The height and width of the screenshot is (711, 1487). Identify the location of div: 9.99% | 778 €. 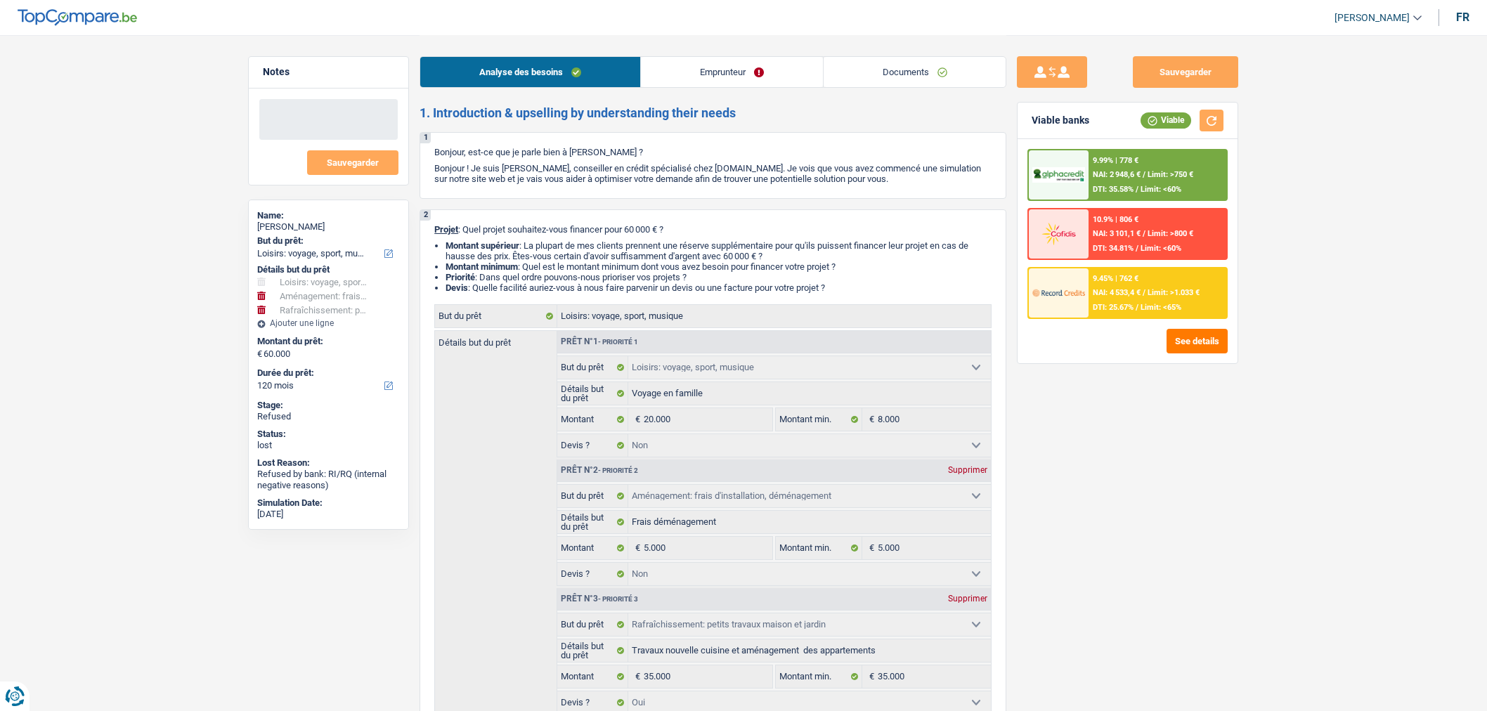
(1115, 160).